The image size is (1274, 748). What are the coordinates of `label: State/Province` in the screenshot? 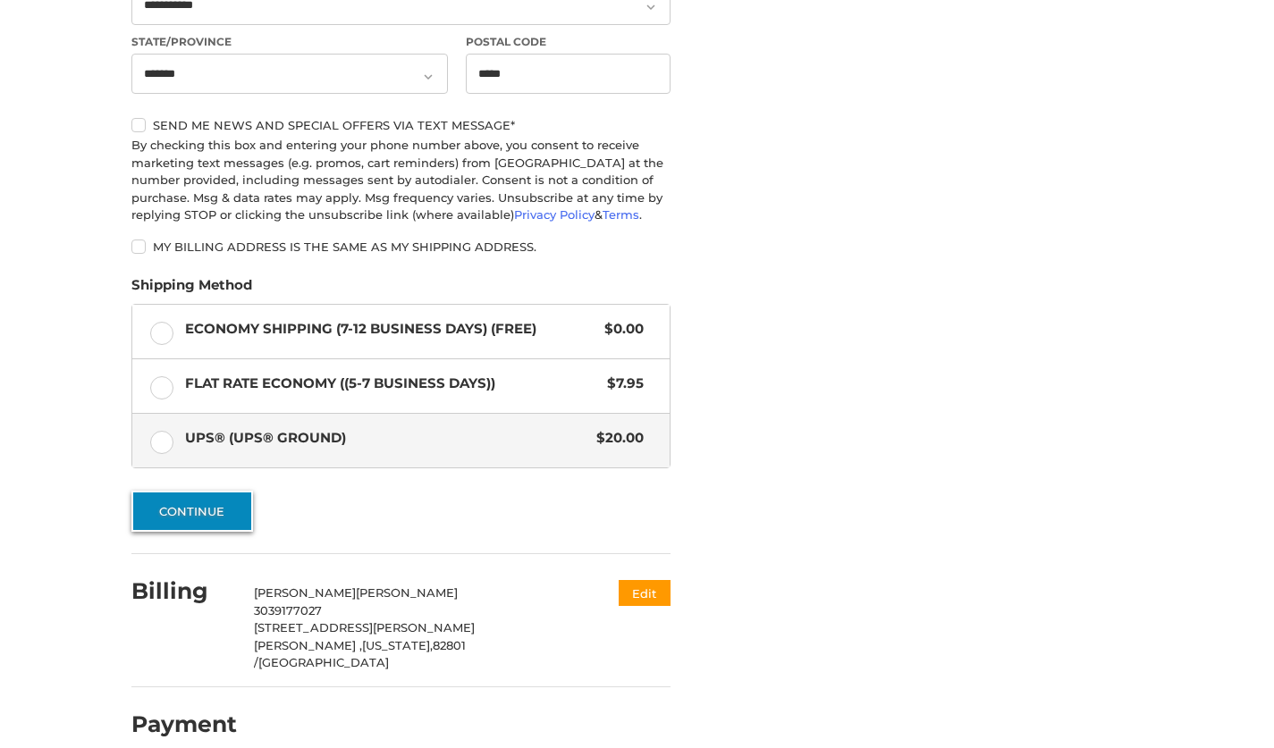 It's located at (290, 42).